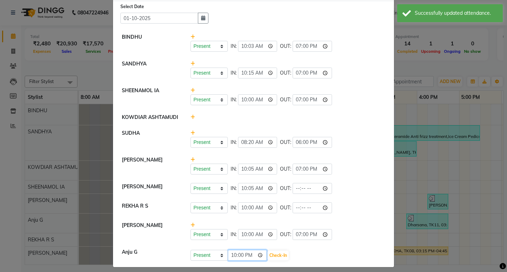 This screenshot has width=507, height=272. I want to click on input: Select date, so click(159, 18).